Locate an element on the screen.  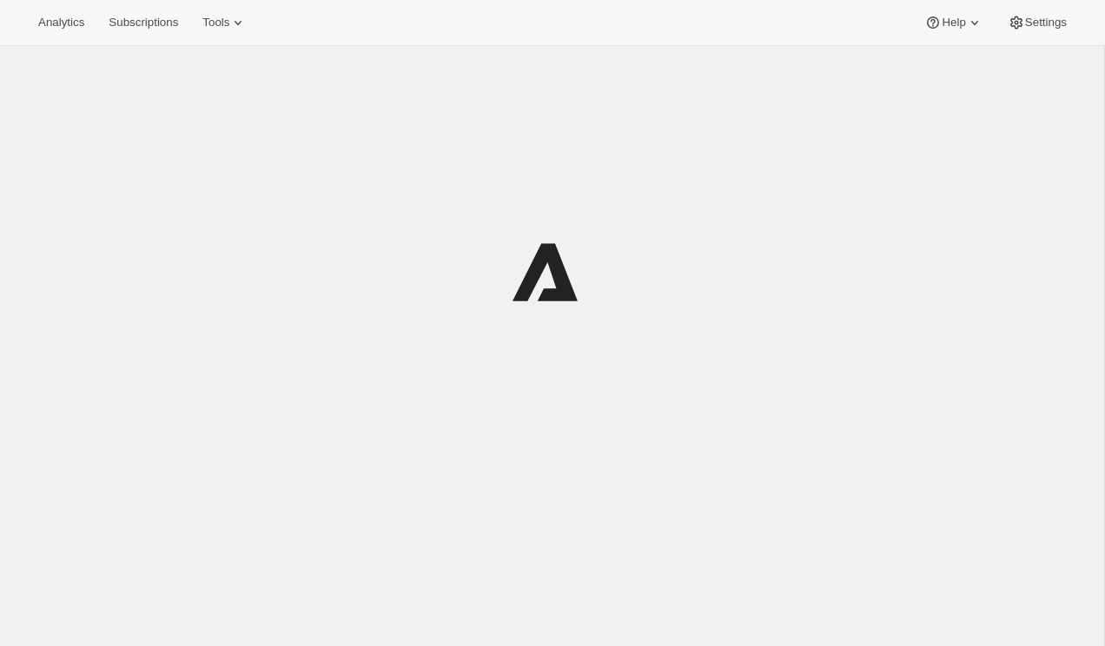
button: Analytics is located at coordinates (61, 23).